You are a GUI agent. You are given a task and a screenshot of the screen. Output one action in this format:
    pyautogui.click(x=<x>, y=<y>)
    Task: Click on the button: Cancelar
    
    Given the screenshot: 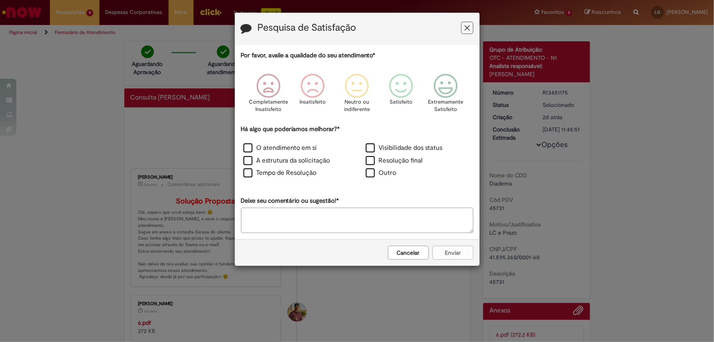 What is the action you would take?
    pyautogui.click(x=408, y=253)
    